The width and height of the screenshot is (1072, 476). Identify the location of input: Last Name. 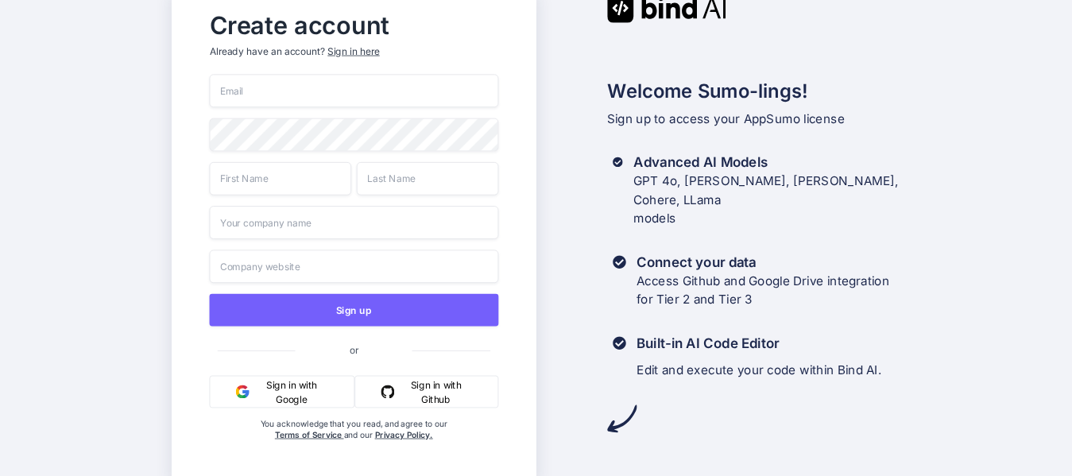
(428, 178).